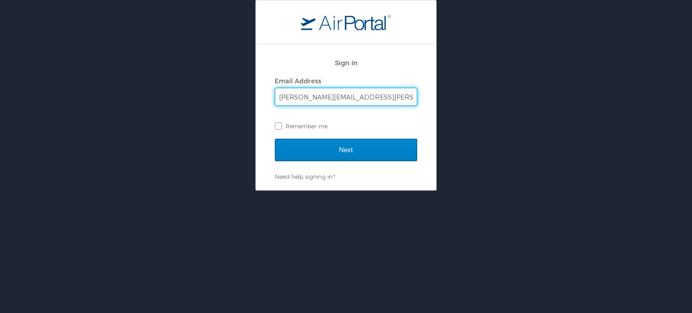  What do you see at coordinates (346, 150) in the screenshot?
I see `input: Next` at bounding box center [346, 150].